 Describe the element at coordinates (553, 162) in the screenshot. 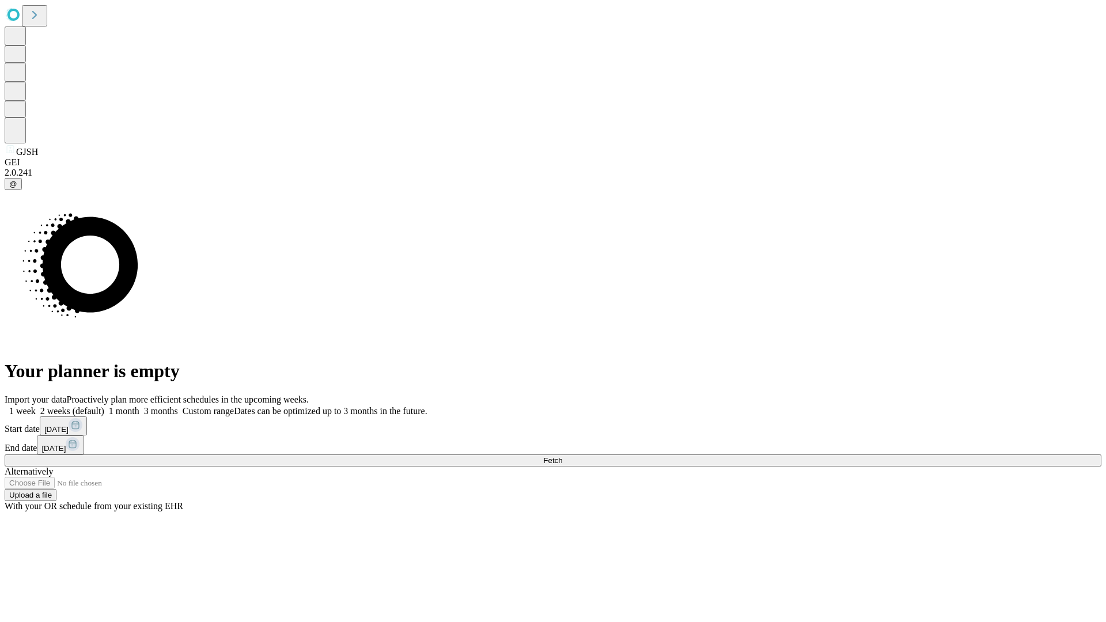

I see `div: GEI` at that location.